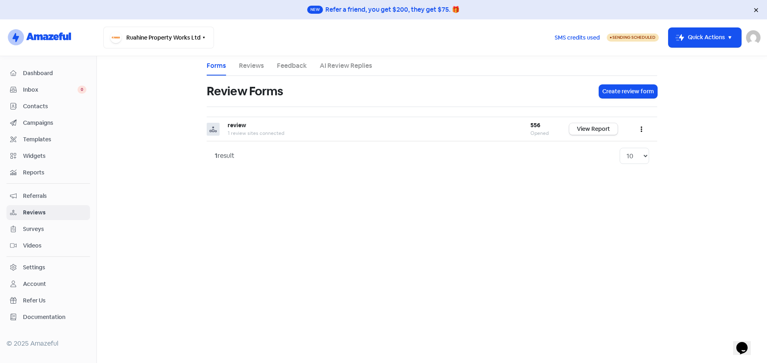 The image size is (767, 363). Describe the element at coordinates (48, 317) in the screenshot. I see `a: Documentation` at that location.